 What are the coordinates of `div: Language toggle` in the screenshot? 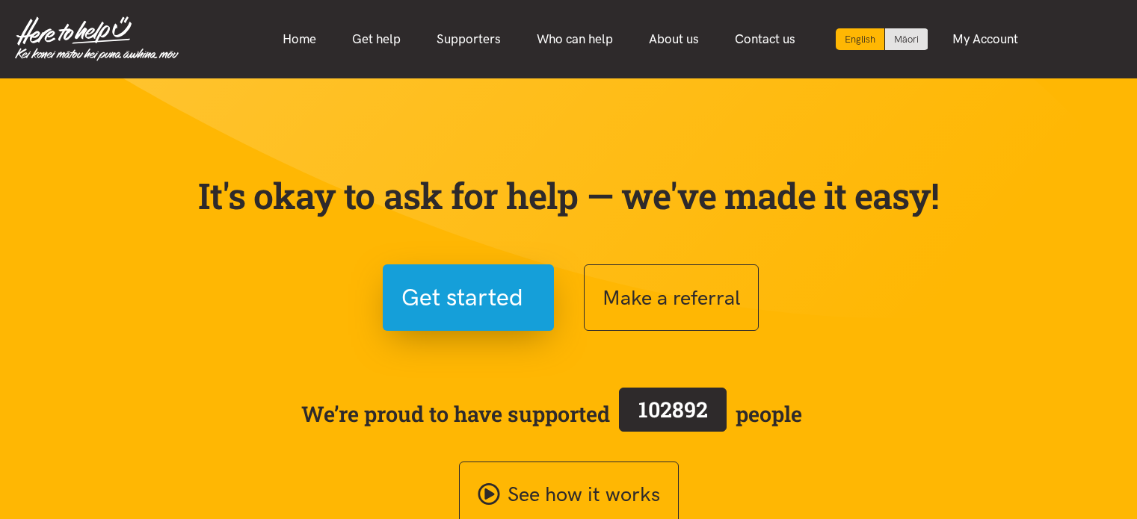 It's located at (882, 39).